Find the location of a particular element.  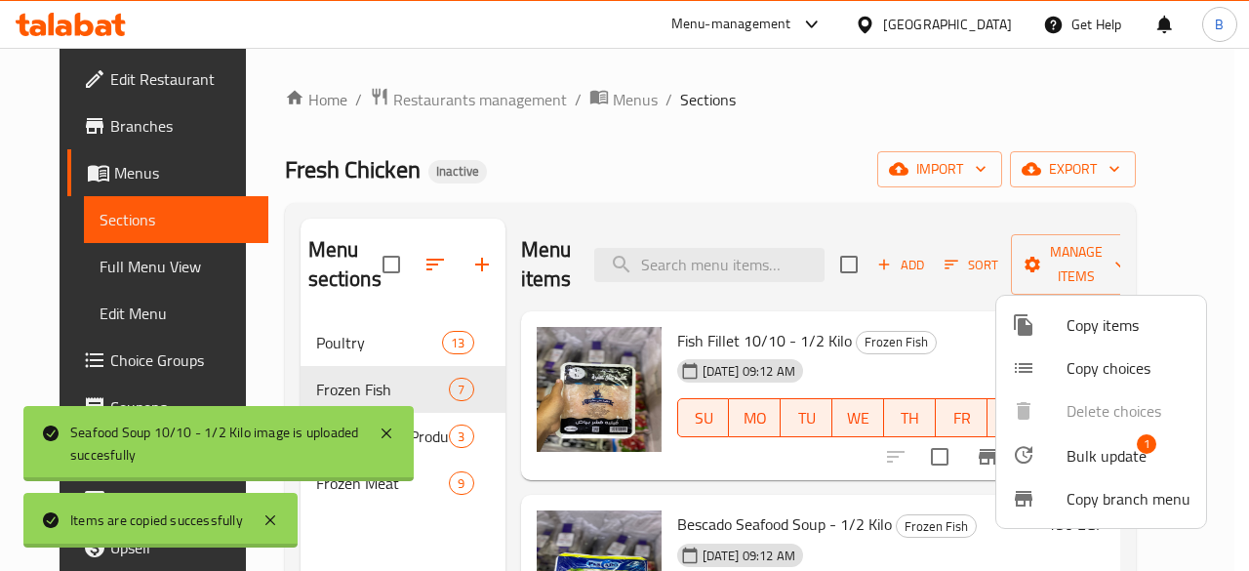

span: 1 is located at coordinates (1146, 444).